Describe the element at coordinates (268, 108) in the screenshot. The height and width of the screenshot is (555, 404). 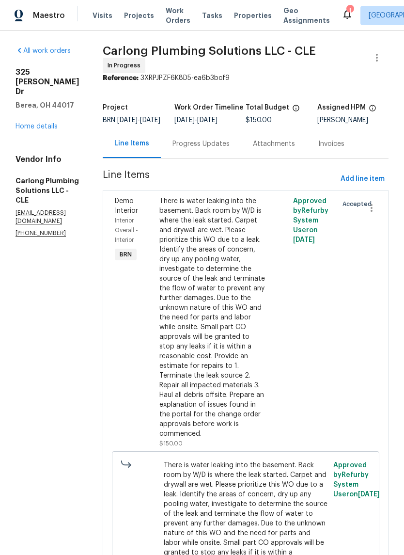
I see `h5: Total Budget` at that location.